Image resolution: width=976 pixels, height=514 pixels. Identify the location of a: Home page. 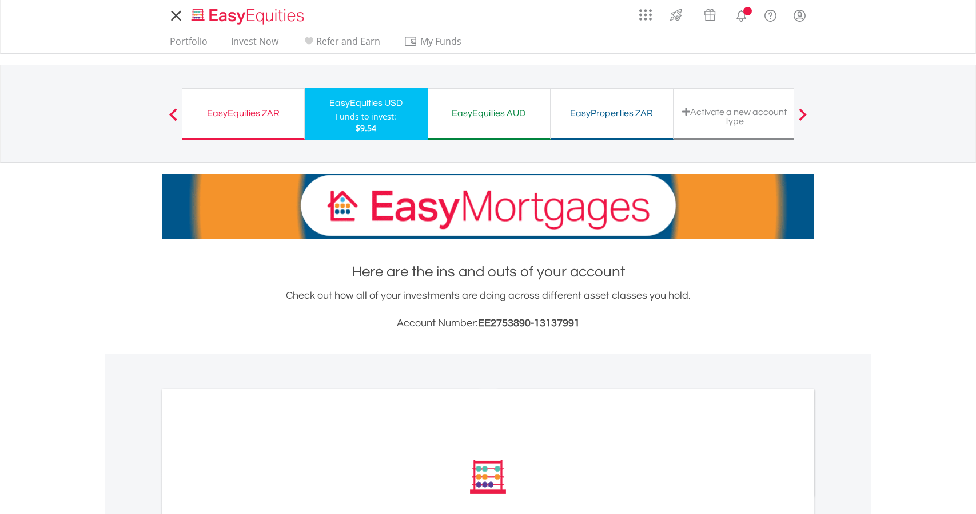
(248, 14).